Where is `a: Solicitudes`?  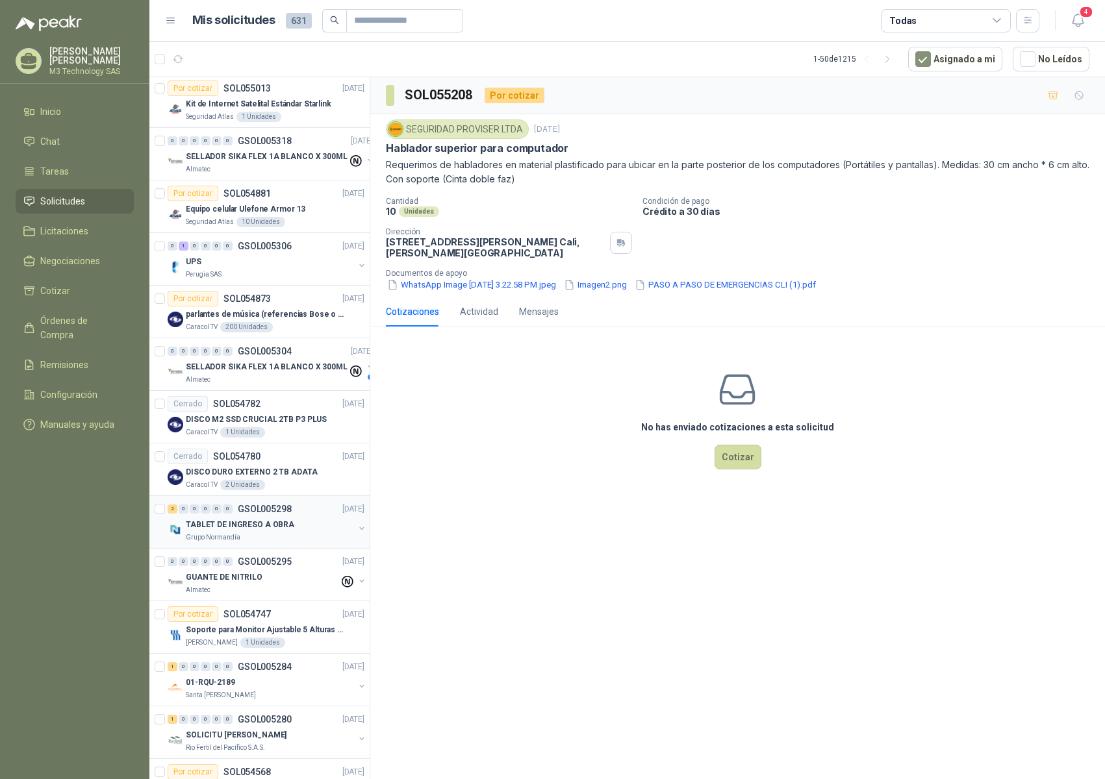
a: Solicitudes is located at coordinates (75, 201).